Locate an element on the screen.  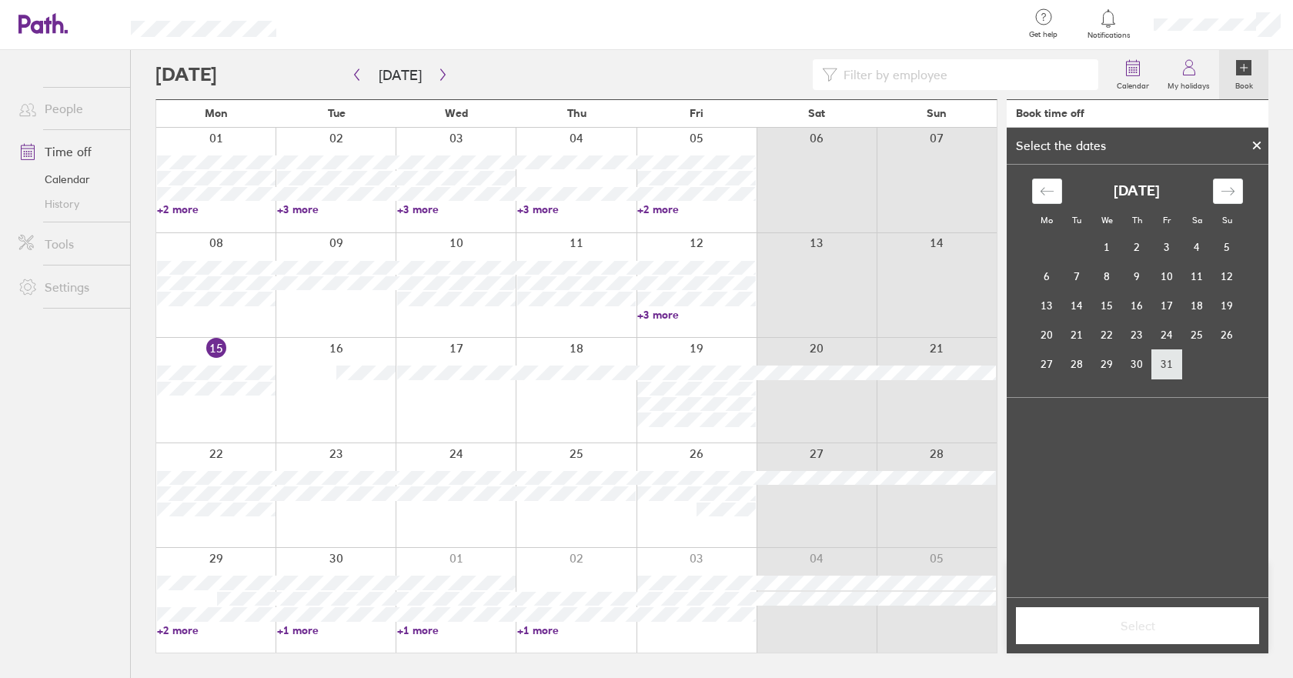
td: Tuesday, October 28, 2025 is located at coordinates (1077, 364).